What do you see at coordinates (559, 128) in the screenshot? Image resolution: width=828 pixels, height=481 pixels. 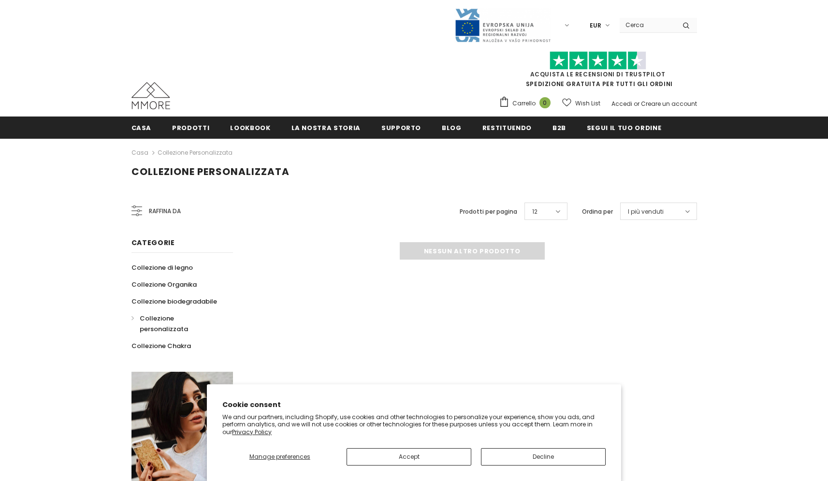 I see `span: B2B` at bounding box center [559, 128].